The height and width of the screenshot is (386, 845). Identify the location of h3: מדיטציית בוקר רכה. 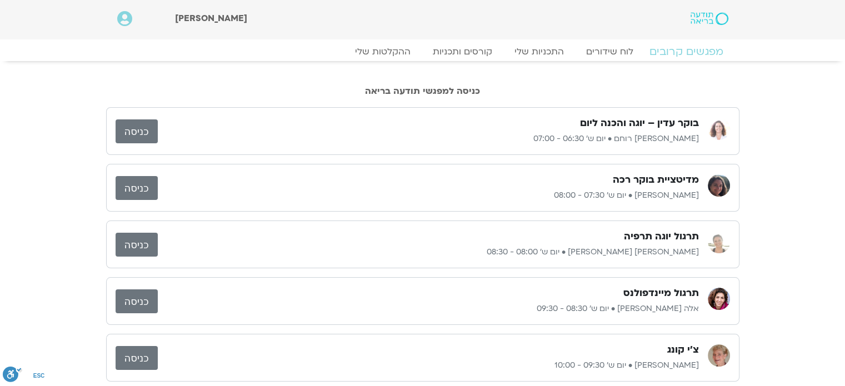
(655, 180).